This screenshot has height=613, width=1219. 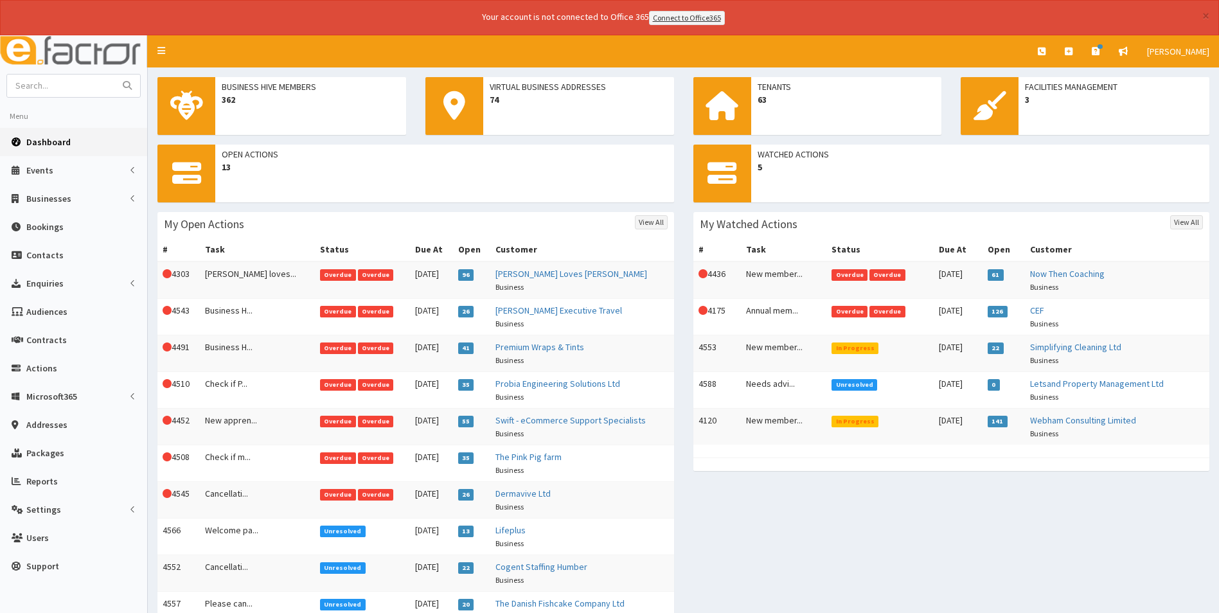 I want to click on span: Business Hive Members, so click(x=310, y=87).